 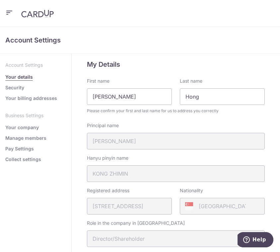 What do you see at coordinates (140, 40) in the screenshot?
I see `h4: Account Settings` at bounding box center [140, 40].